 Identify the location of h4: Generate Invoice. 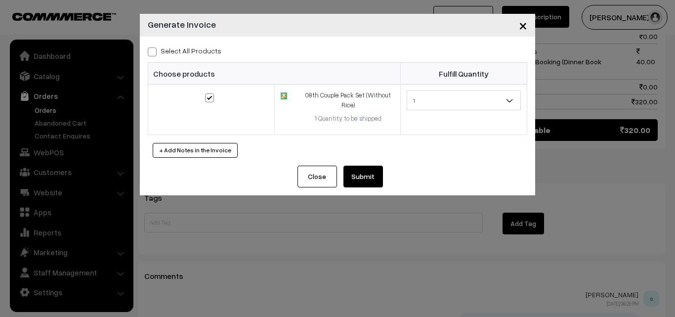
(182, 24).